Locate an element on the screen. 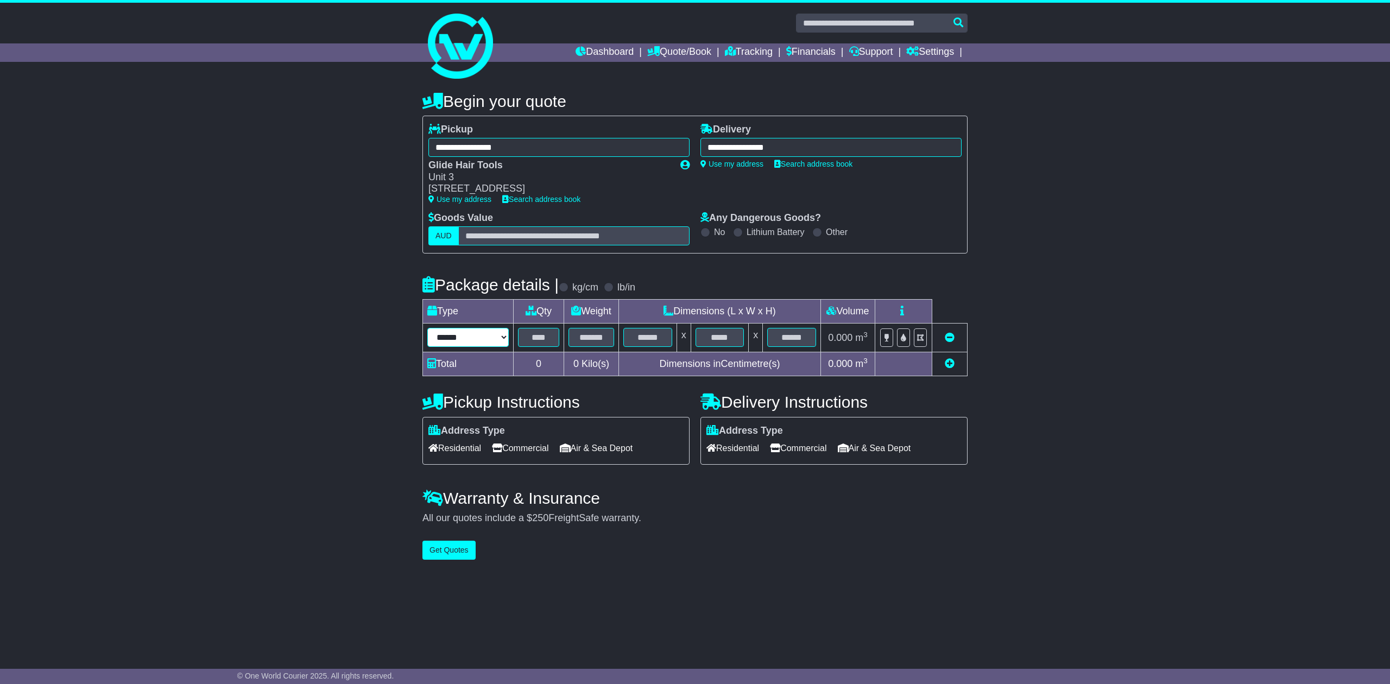  td: Type is located at coordinates (468, 312).